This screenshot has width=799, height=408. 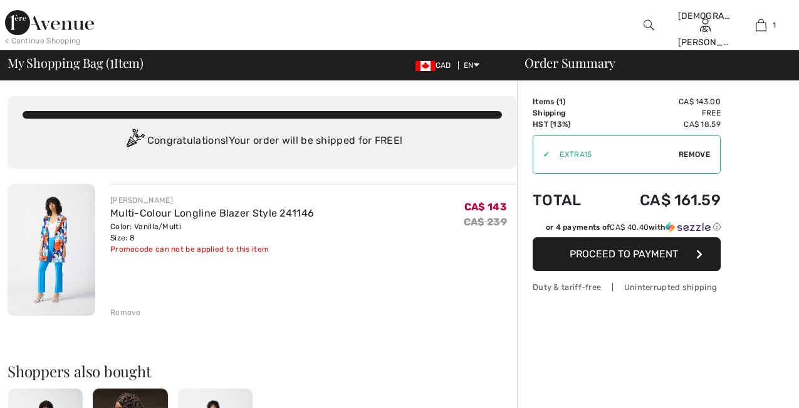 I want to click on td: Free, so click(x=662, y=113).